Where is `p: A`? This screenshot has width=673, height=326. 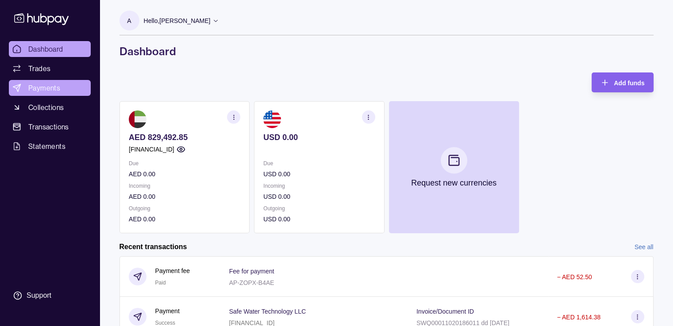 p: A is located at coordinates (129, 21).